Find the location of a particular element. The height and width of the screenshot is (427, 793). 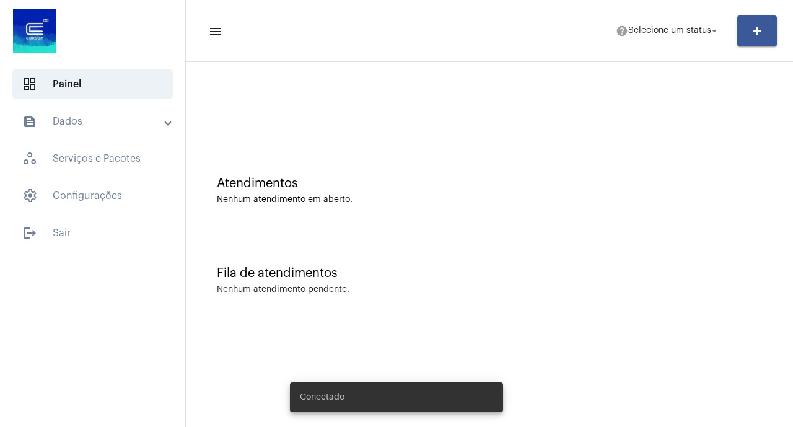

span: Sair is located at coordinates (92, 233).